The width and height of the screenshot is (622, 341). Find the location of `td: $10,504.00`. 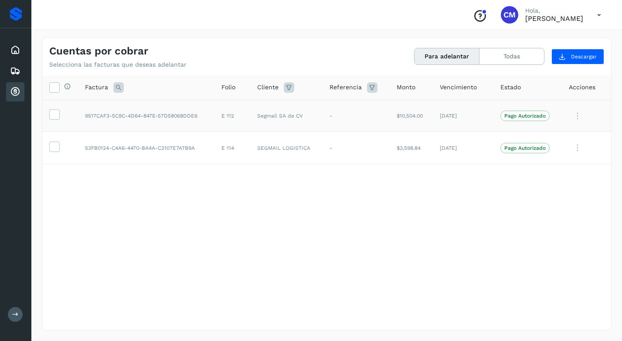

td: $10,504.00 is located at coordinates (411, 116).